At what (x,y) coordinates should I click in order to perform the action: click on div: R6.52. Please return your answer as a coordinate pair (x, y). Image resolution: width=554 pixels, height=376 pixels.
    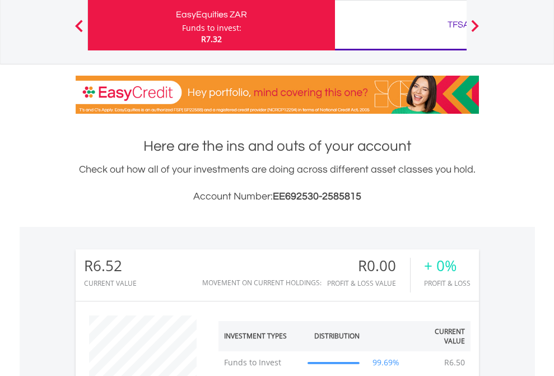
    Looking at the image, I should click on (110, 266).